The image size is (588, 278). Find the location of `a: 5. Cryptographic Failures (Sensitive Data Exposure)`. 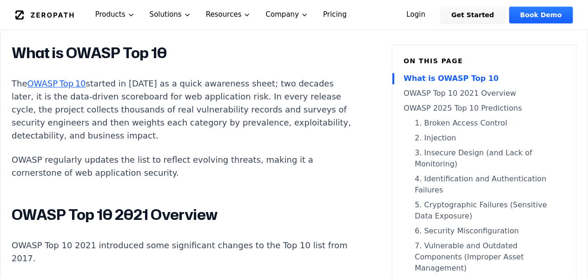

a: 5. Cryptographic Failures (Sensitive Data Exposure) is located at coordinates (483, 210).